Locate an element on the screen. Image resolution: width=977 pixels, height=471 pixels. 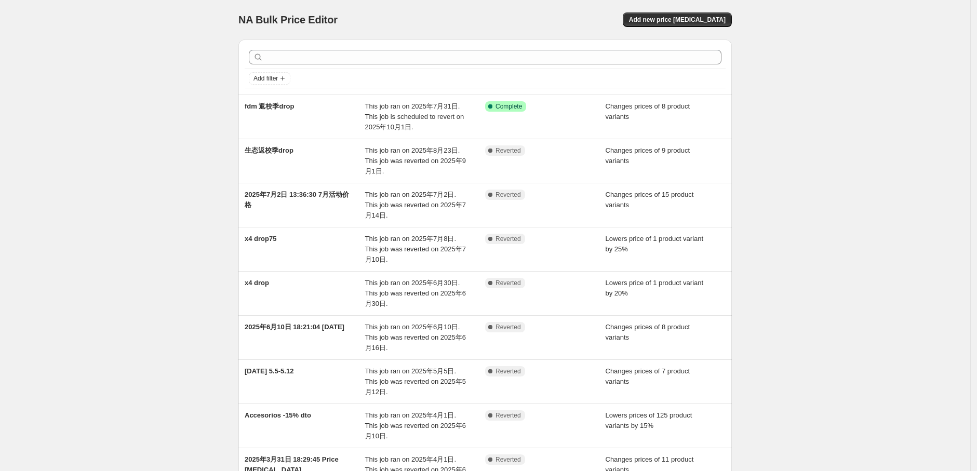
span: Changes prices of 7 product variants is located at coordinates (648, 376).